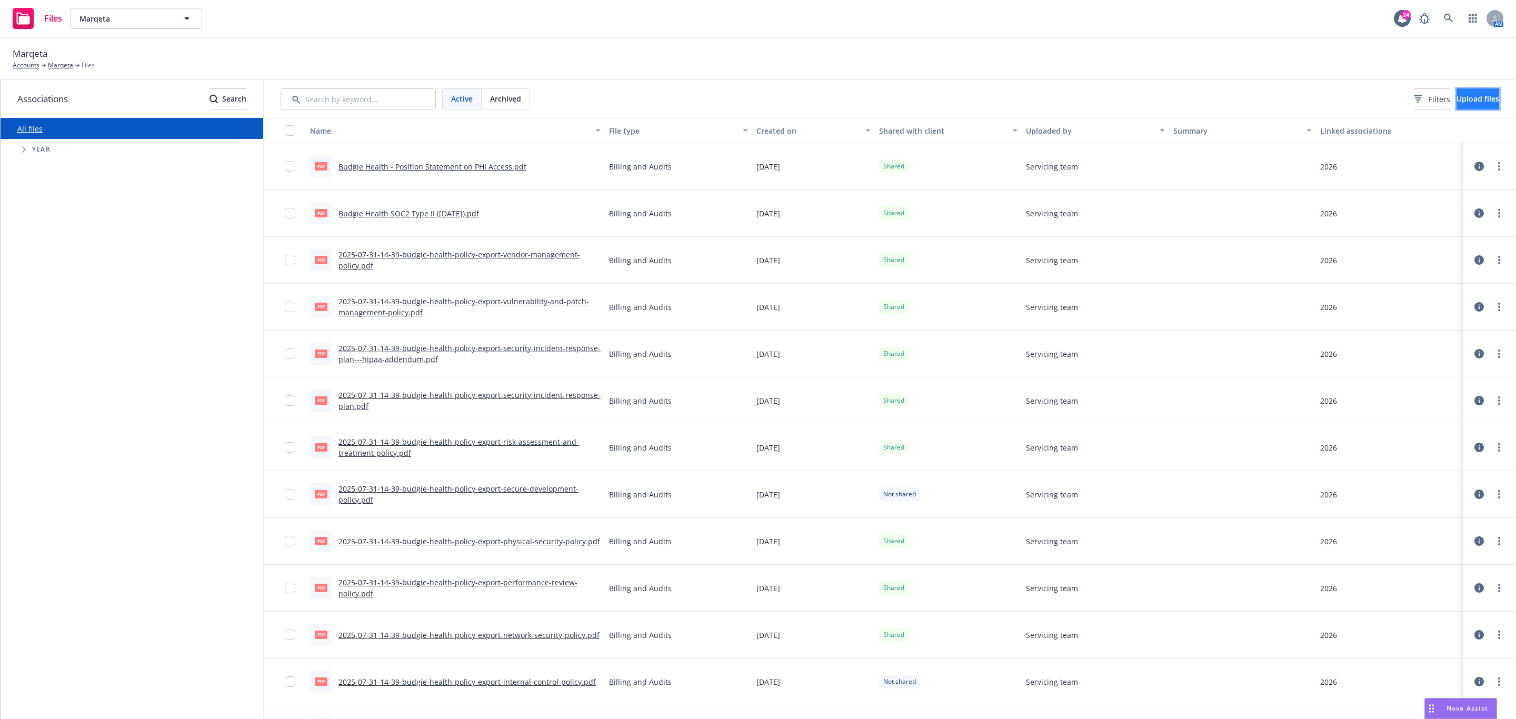  What do you see at coordinates (1473, 18) in the screenshot?
I see `a: Switch app` at bounding box center [1473, 18].